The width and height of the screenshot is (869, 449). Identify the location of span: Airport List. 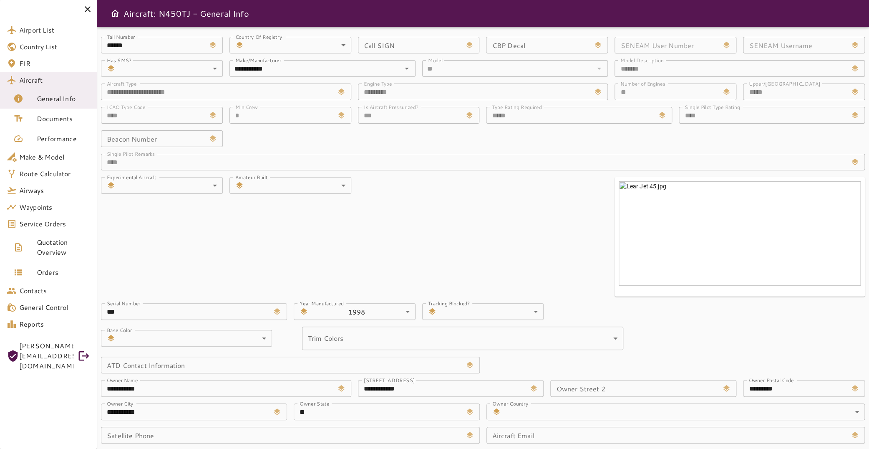
(55, 30).